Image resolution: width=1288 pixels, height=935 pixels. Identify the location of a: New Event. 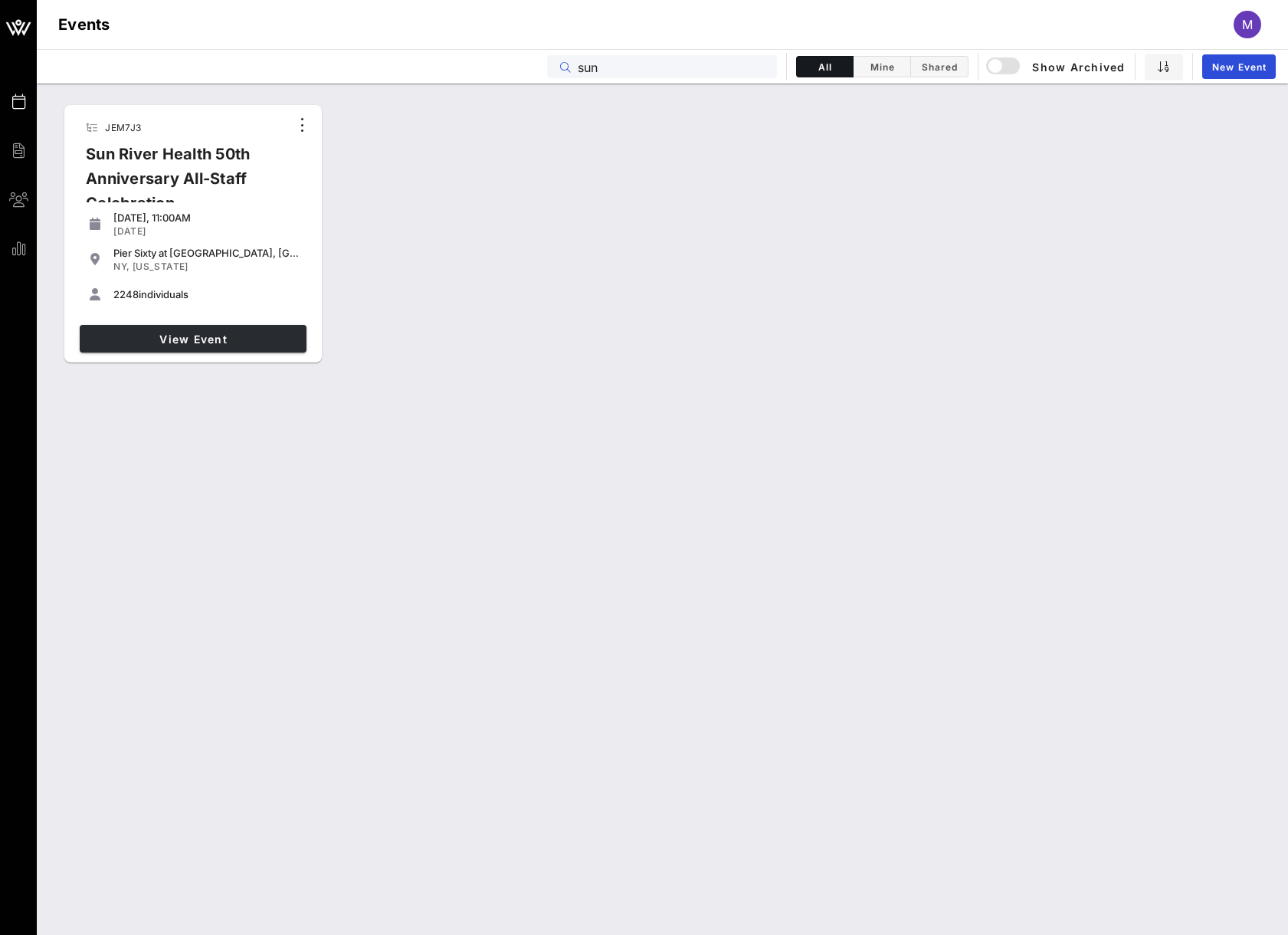
(1239, 66).